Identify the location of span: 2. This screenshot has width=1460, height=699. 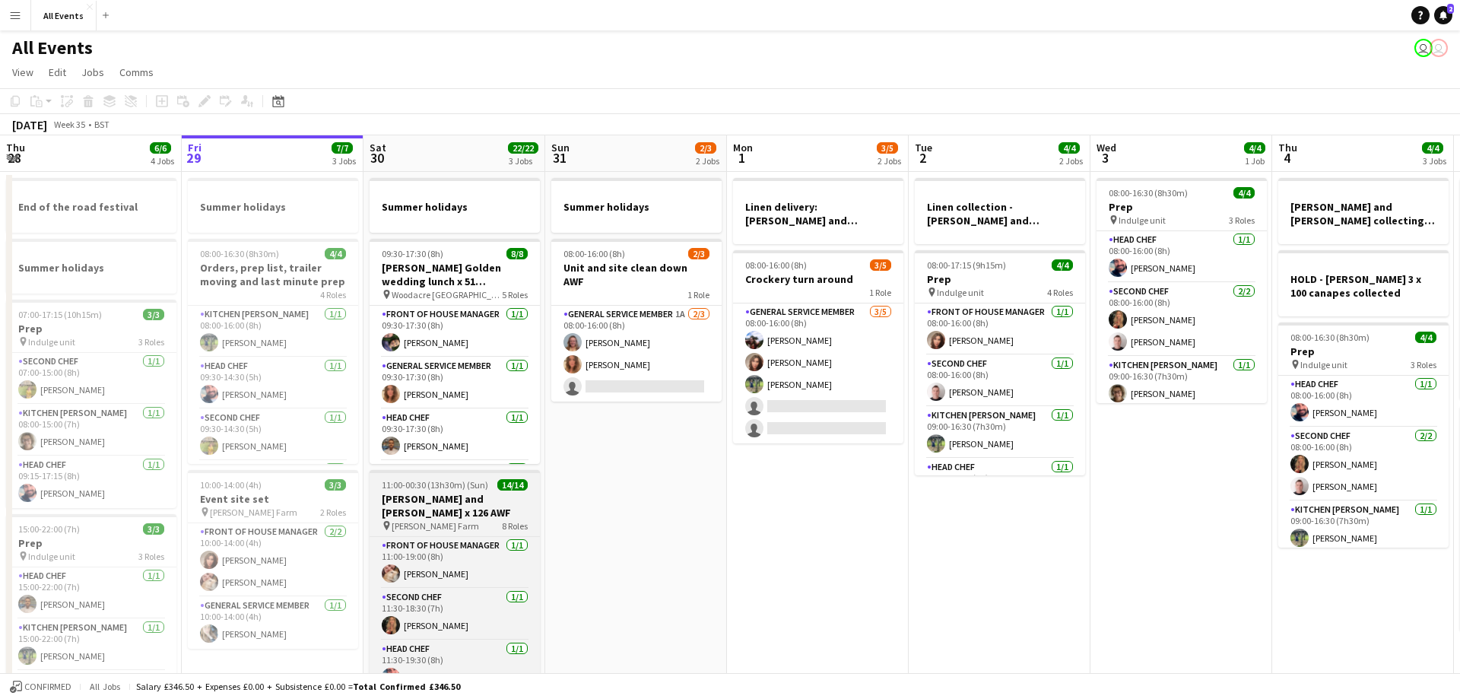
(1450, 8).